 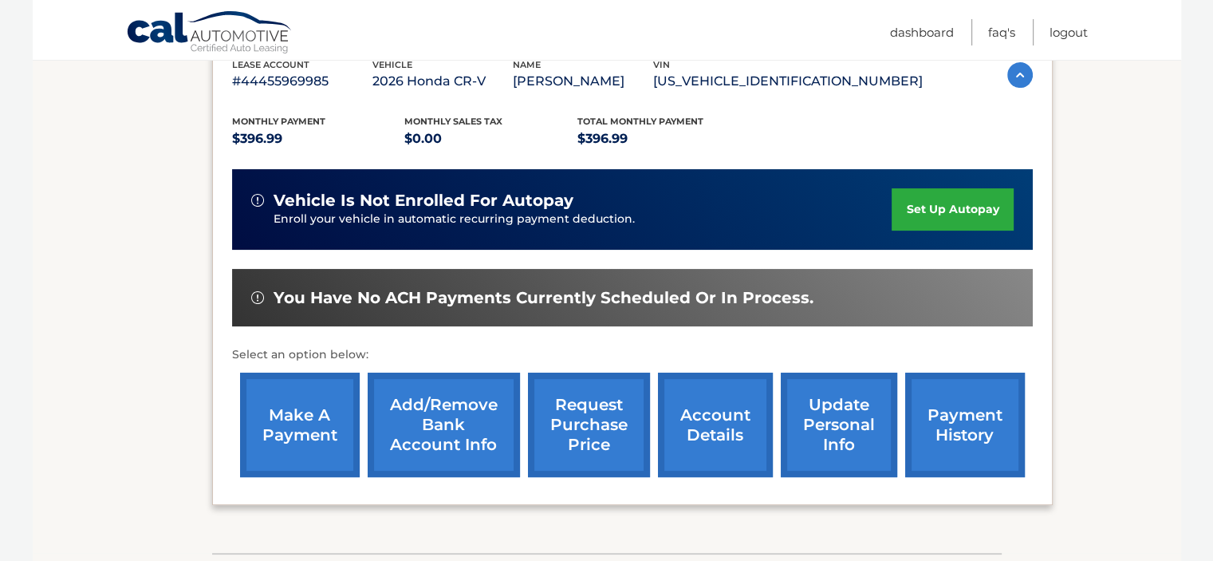 What do you see at coordinates (1069, 32) in the screenshot?
I see `a: Logout` at bounding box center [1069, 32].